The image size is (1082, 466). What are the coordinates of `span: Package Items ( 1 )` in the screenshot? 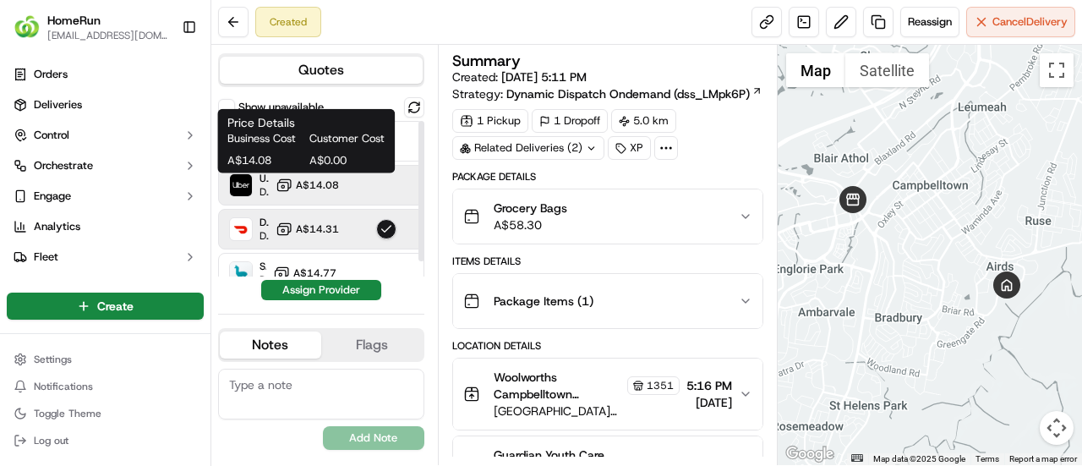 It's located at (544, 301).